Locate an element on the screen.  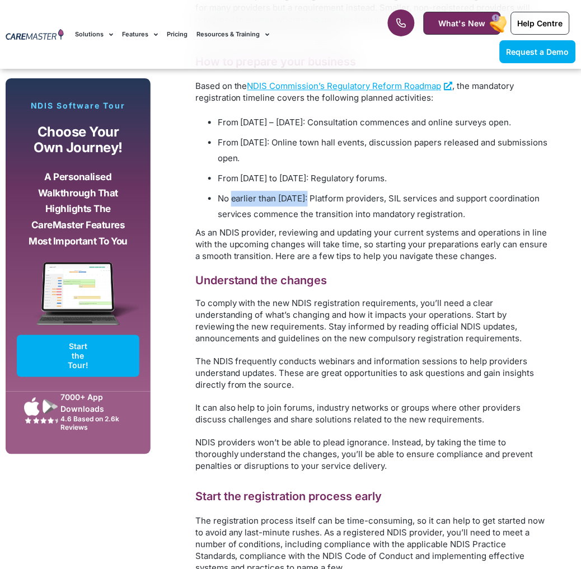
span: What's New is located at coordinates (462, 23).